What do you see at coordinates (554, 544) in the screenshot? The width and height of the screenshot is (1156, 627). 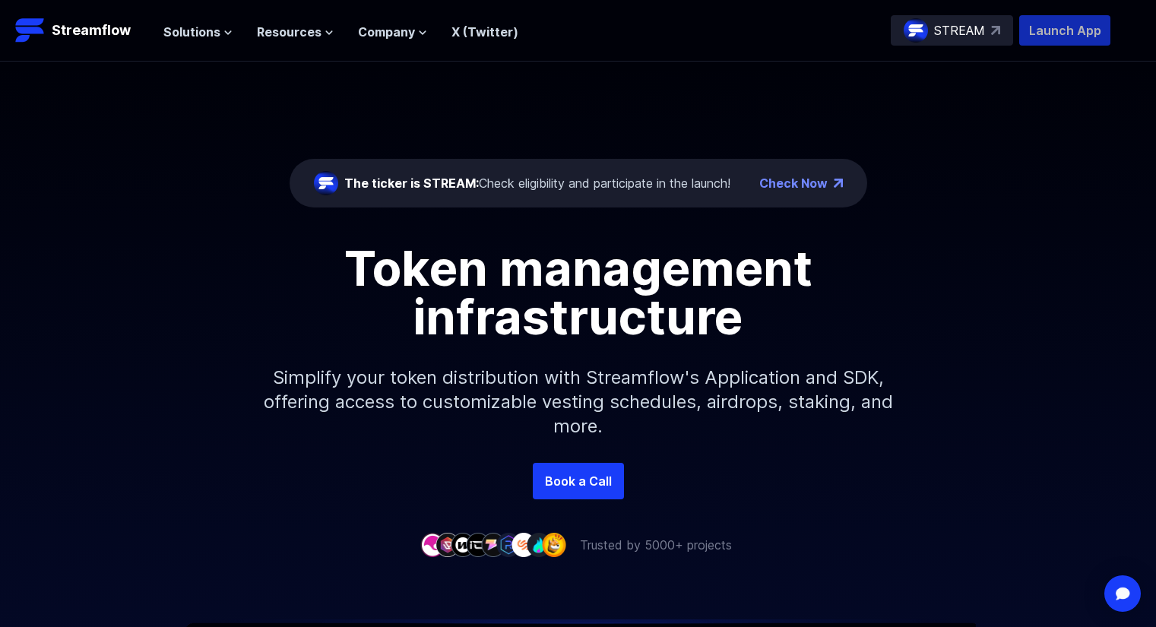 I see `img: company-9` at bounding box center [554, 544].